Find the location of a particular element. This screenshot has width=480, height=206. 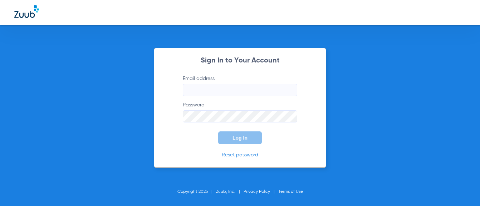

span: Log In is located at coordinates (240, 138).